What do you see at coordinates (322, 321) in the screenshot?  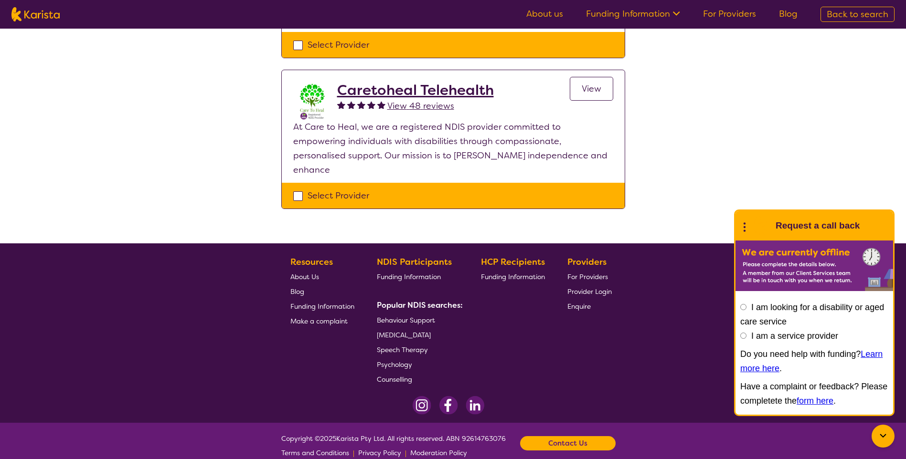 I see `a: Make a complaint` at bounding box center [322, 321].